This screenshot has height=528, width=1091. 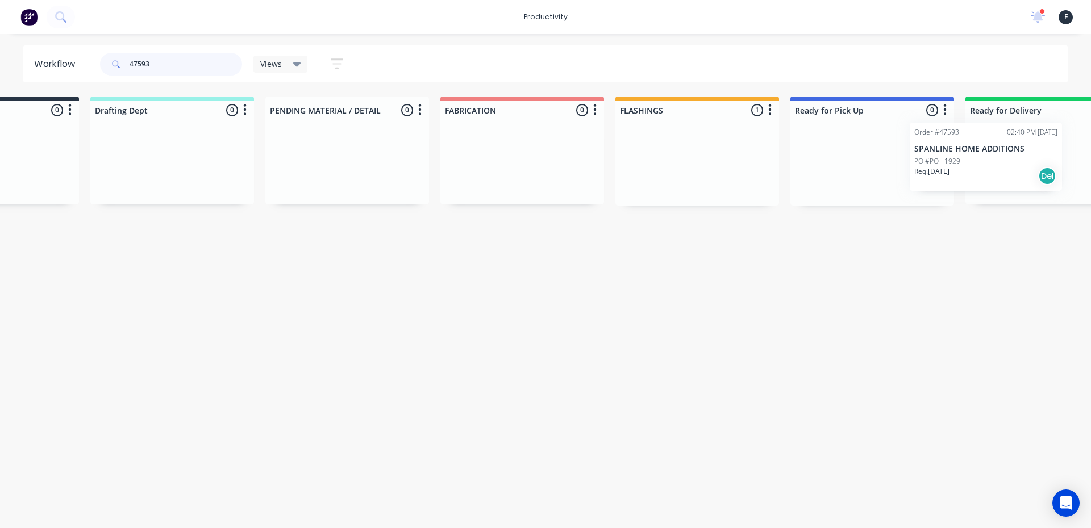 I want to click on span: F, so click(x=1066, y=17).